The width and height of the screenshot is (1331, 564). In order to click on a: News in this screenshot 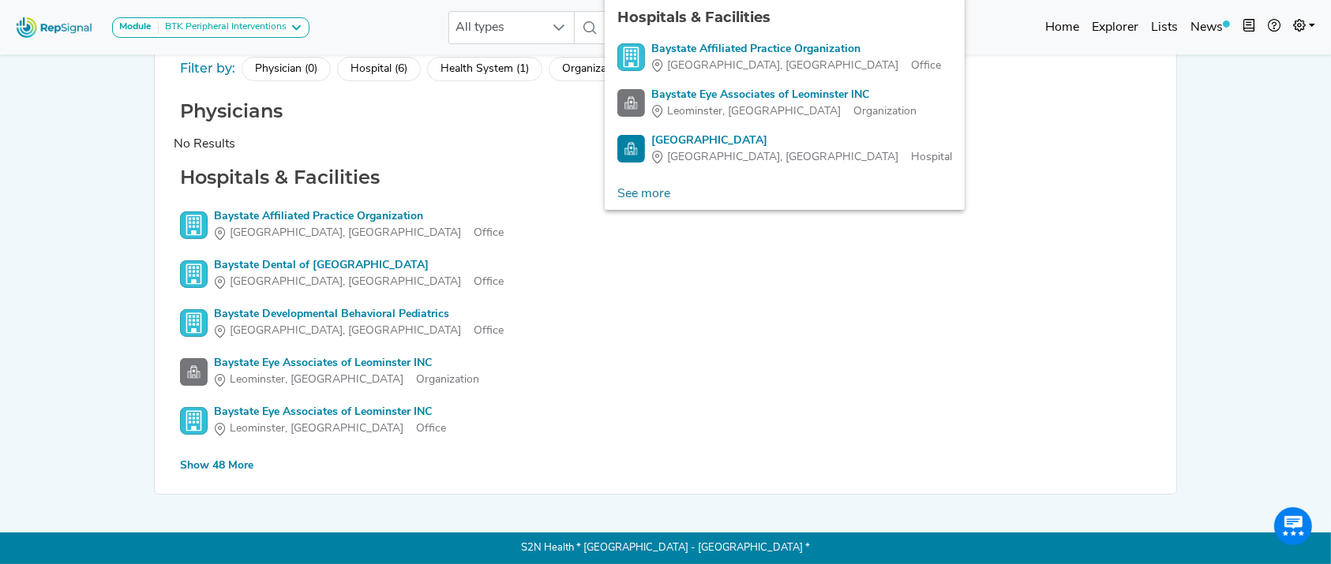, I will do `click(1210, 28)`.